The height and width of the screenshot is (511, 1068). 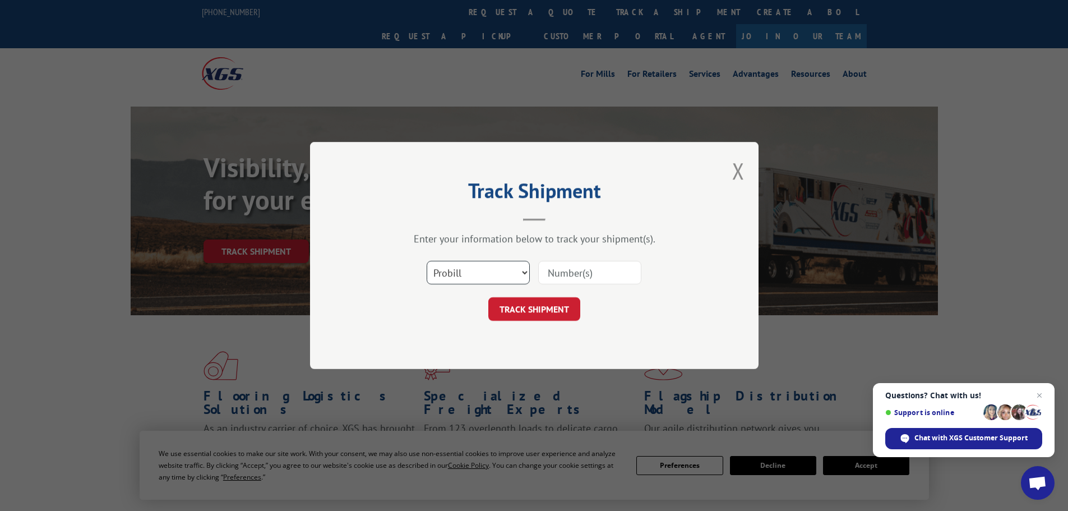 What do you see at coordinates (534, 309) in the screenshot?
I see `button: TRACK SHIPMENT` at bounding box center [534, 309].